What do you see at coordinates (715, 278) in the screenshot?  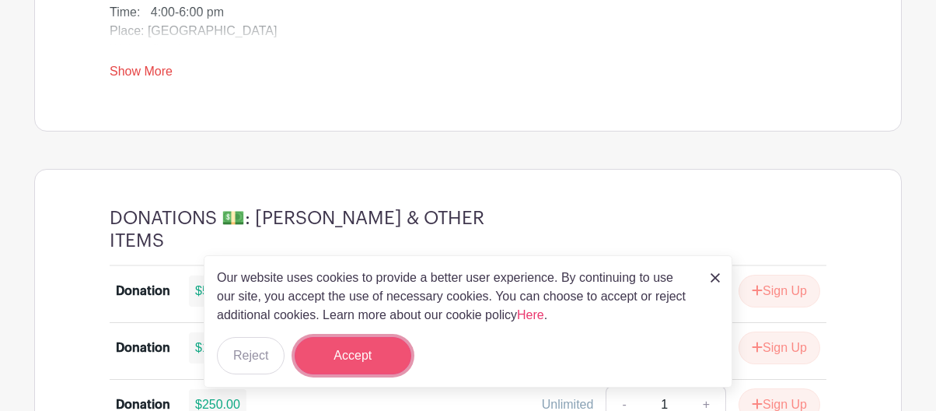 I see `img: close_button-5f87c8562297e5c2d7936805f587ecaba9071eb48480494691a3f1689db116b3.svg` at bounding box center [715, 278].